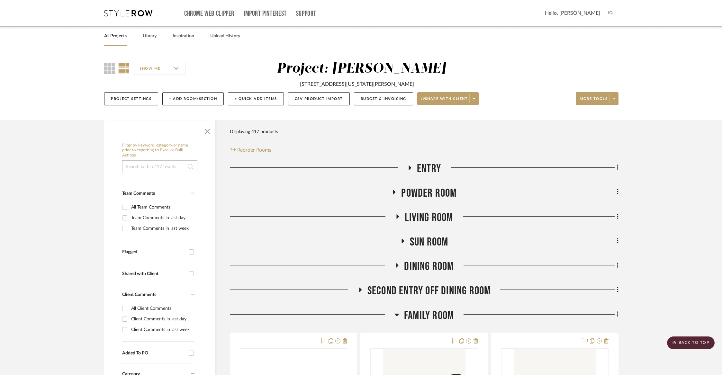 This screenshot has height=375, width=722. I want to click on button: More tools, so click(597, 99).